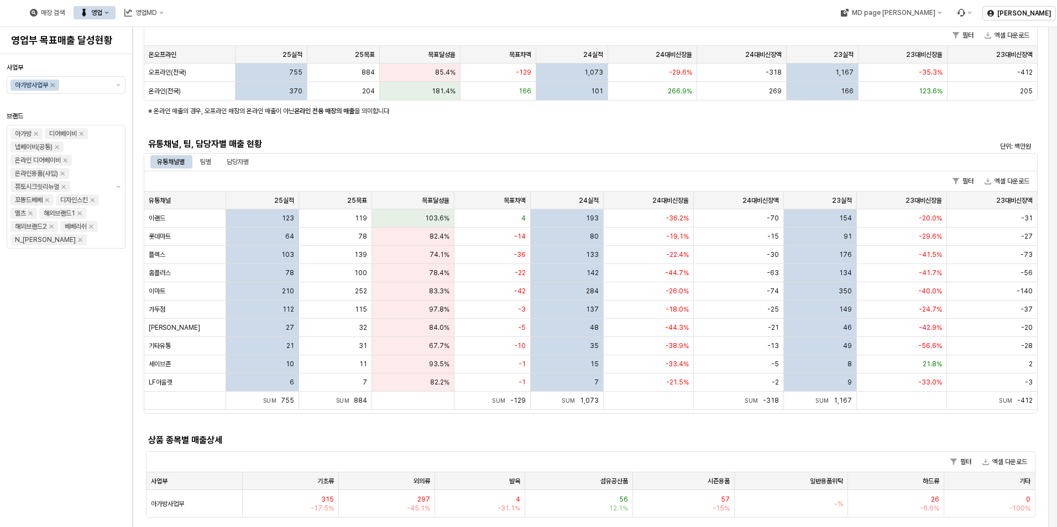 Image resolution: width=1057 pixels, height=527 pixels. I want to click on span: 1,073, so click(589, 401).